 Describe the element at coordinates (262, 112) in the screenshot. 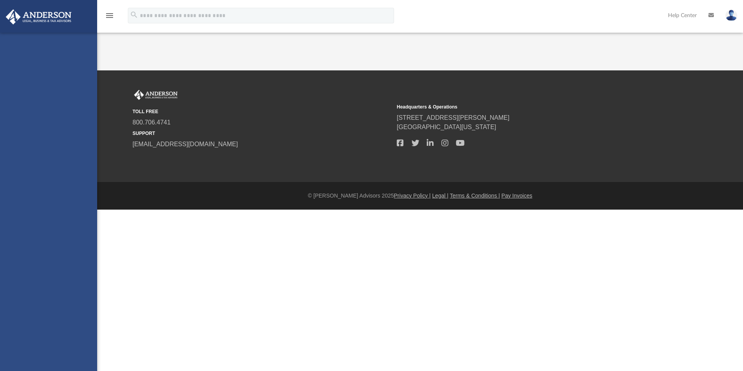

I see `small: TOLL FREE` at that location.